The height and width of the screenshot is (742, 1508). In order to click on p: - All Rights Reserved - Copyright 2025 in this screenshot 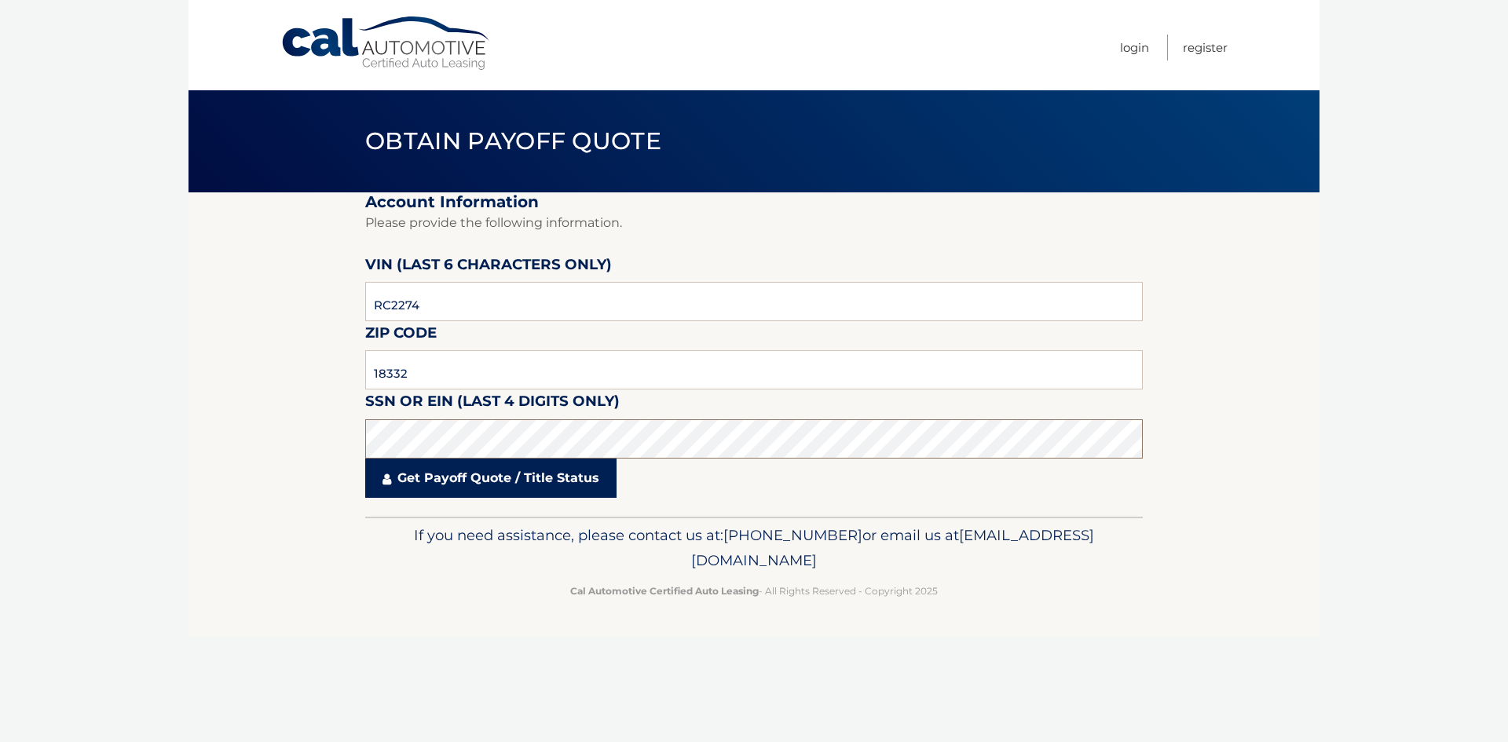, I will do `click(754, 590)`.